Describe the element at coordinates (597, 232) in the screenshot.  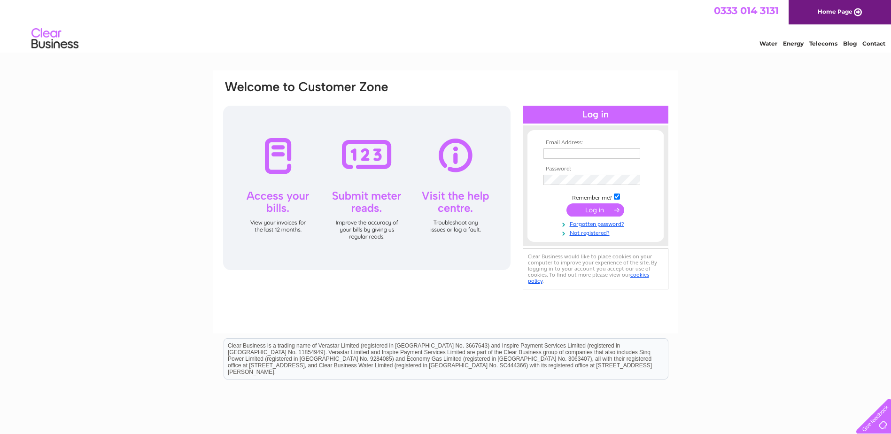
I see `a: Not registered?` at that location.